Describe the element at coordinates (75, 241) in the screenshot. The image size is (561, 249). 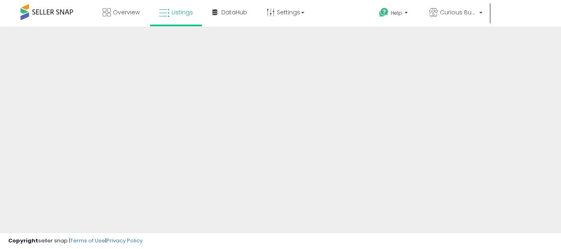
I see `div: seller snap | |` at that location.